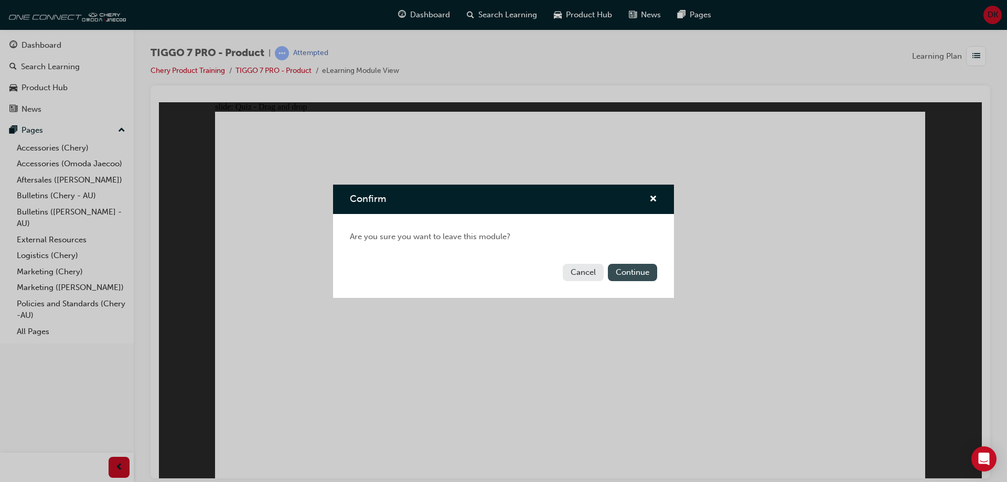 Image resolution: width=1007 pixels, height=482 pixels. I want to click on button: Cancel, so click(583, 272).